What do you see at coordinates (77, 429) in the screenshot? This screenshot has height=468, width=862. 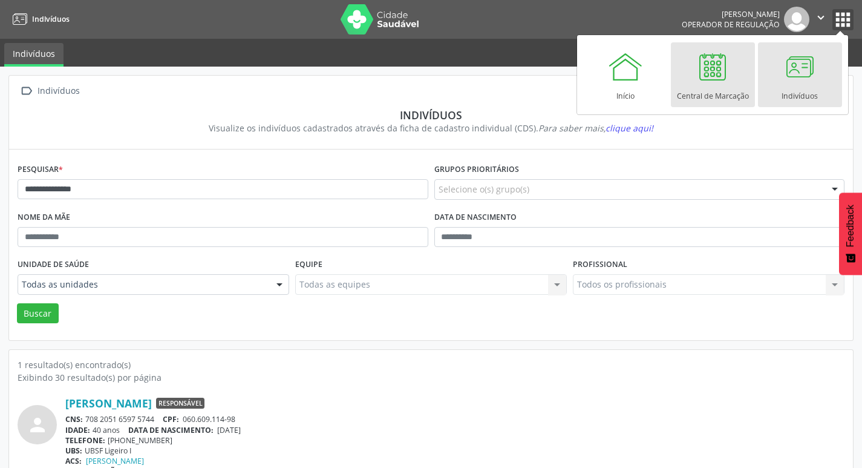 I see `span: IDADE:` at bounding box center [77, 429].